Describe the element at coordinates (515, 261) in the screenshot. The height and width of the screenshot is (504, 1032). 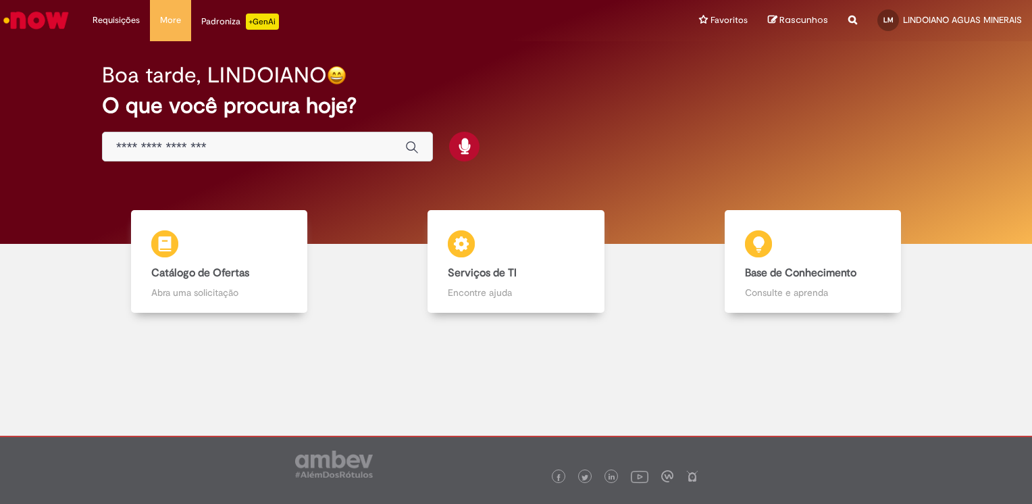
I see `a: Serviços de TI Encontre ajuda` at that location.